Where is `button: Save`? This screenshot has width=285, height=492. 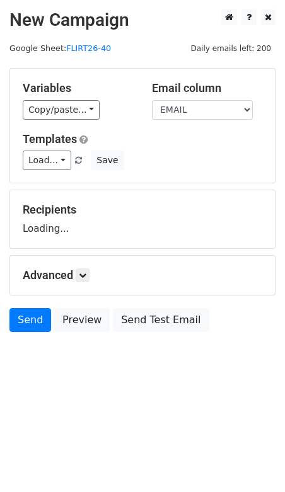
button: Save is located at coordinates (107, 160).